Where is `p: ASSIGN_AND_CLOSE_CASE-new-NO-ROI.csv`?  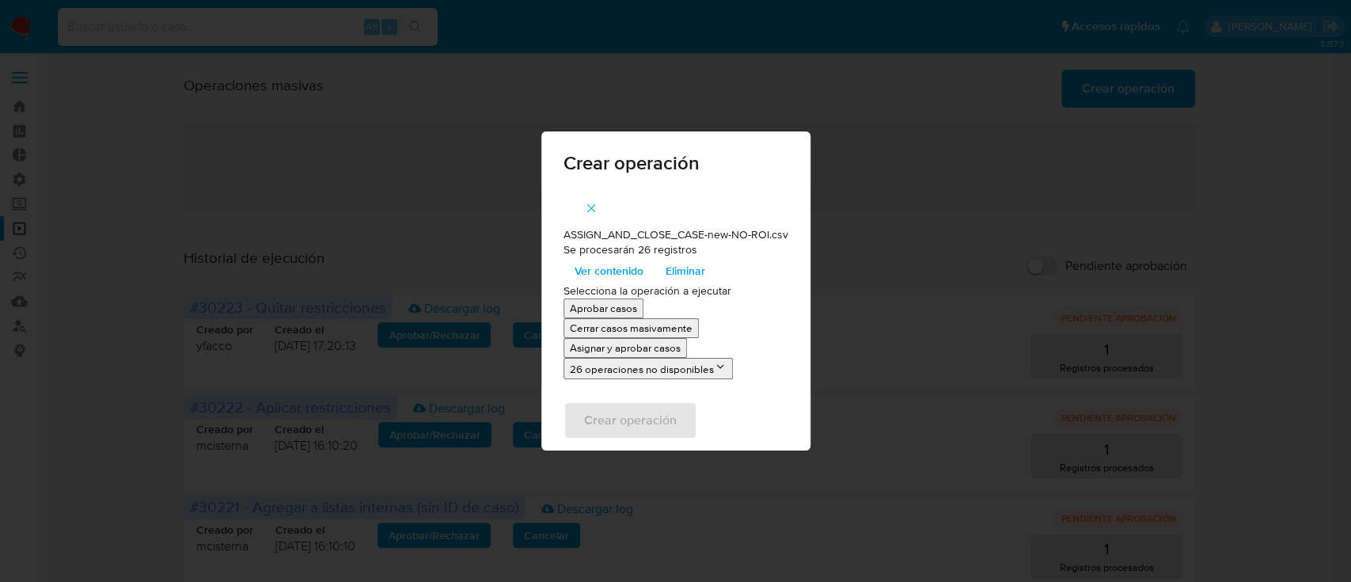
p: ASSIGN_AND_CLOSE_CASE-new-NO-ROI.csv is located at coordinates (676, 235).